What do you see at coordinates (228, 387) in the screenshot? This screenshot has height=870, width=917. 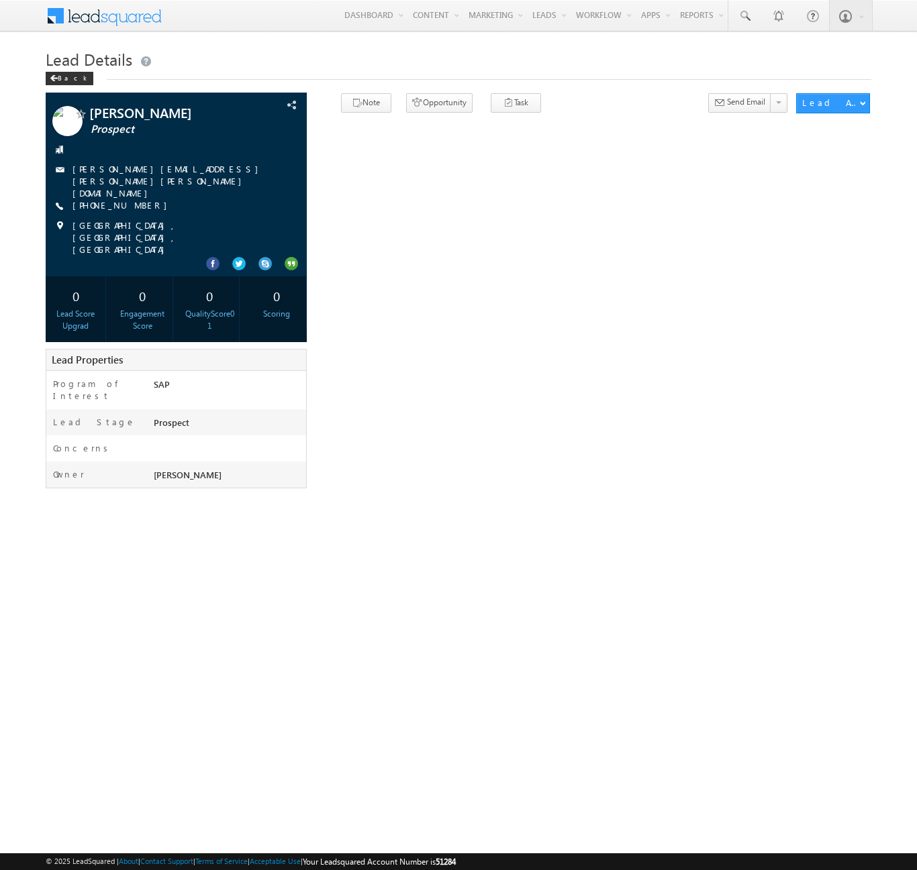 I see `div: SAP` at bounding box center [228, 387].